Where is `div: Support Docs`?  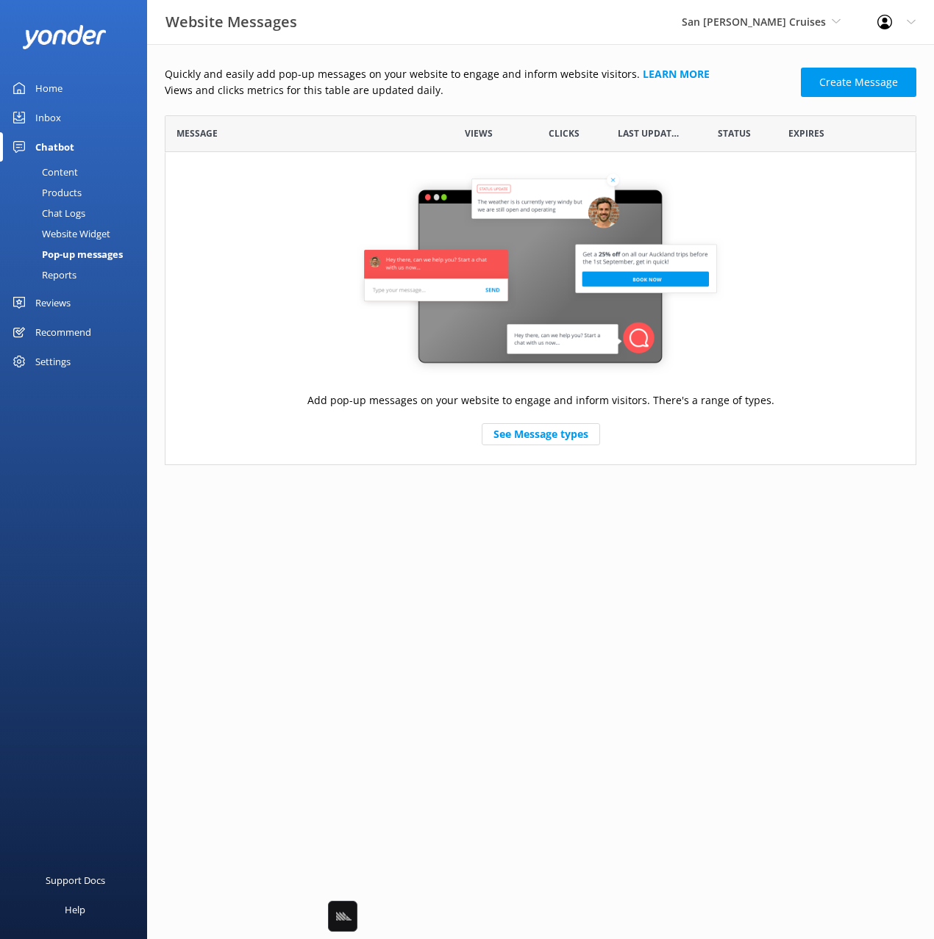
div: Support Docs is located at coordinates (75, 881).